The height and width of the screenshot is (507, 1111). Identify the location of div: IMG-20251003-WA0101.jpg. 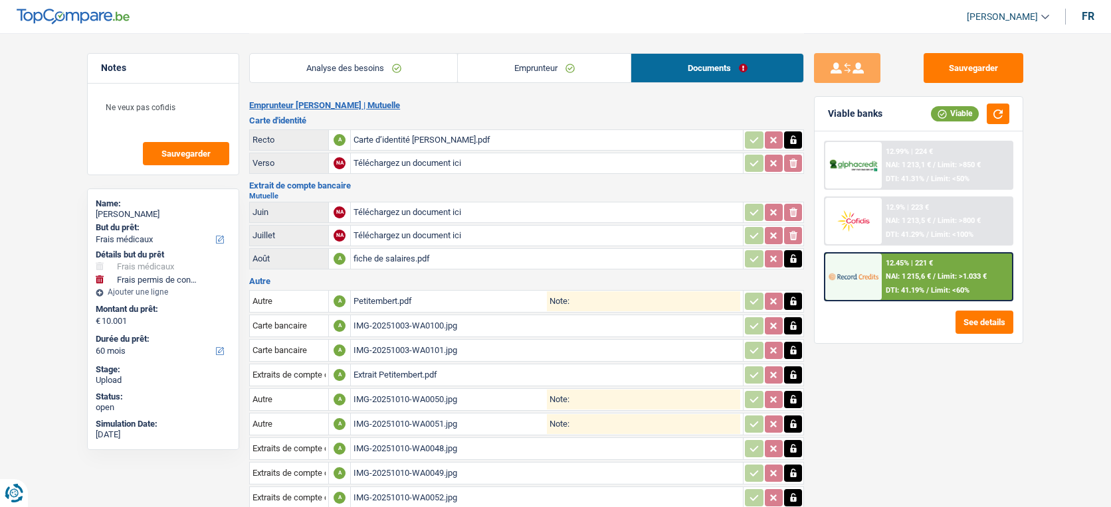
(547, 351).